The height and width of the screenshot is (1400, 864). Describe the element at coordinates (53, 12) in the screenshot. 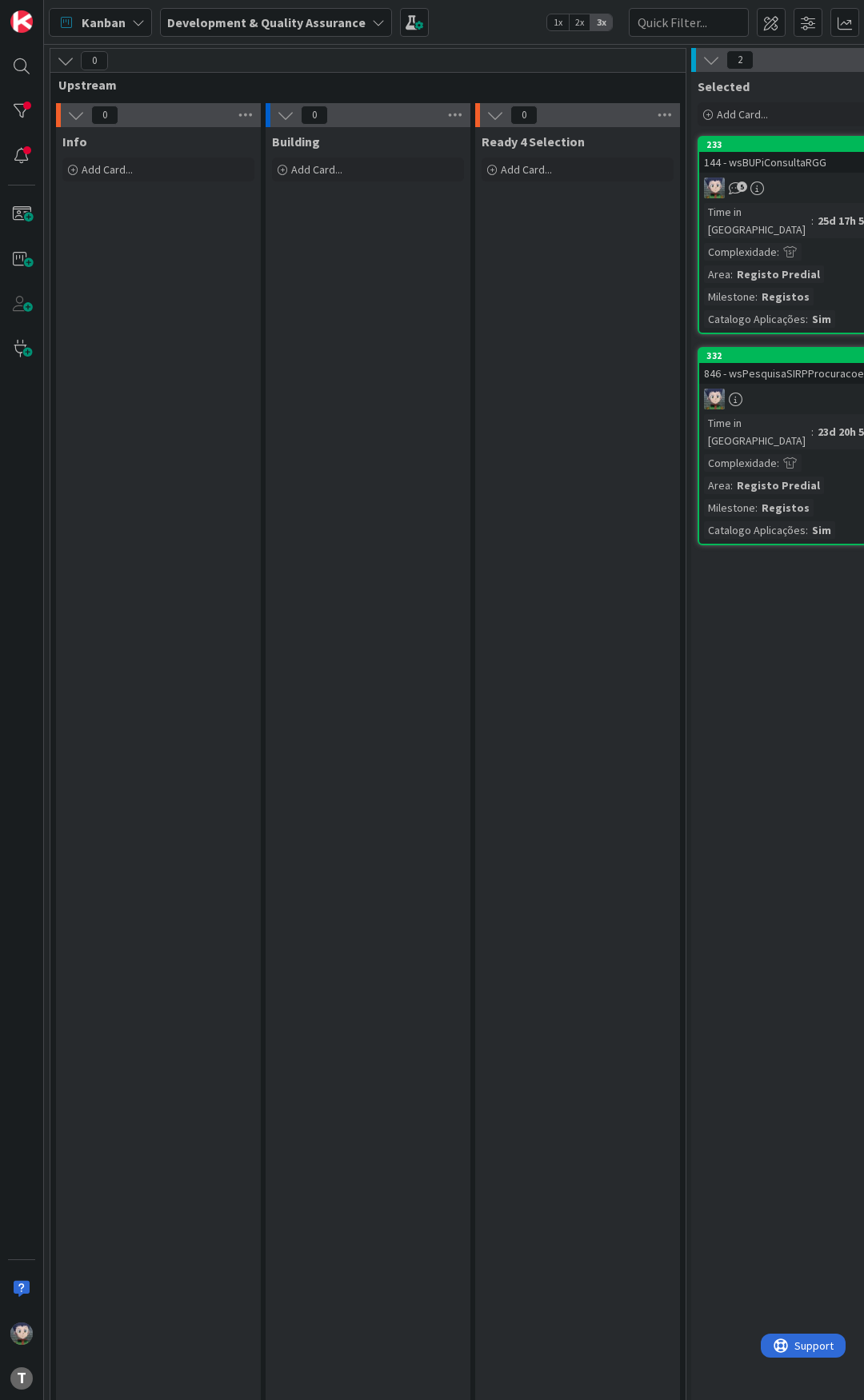

I see `span: Support` at that location.